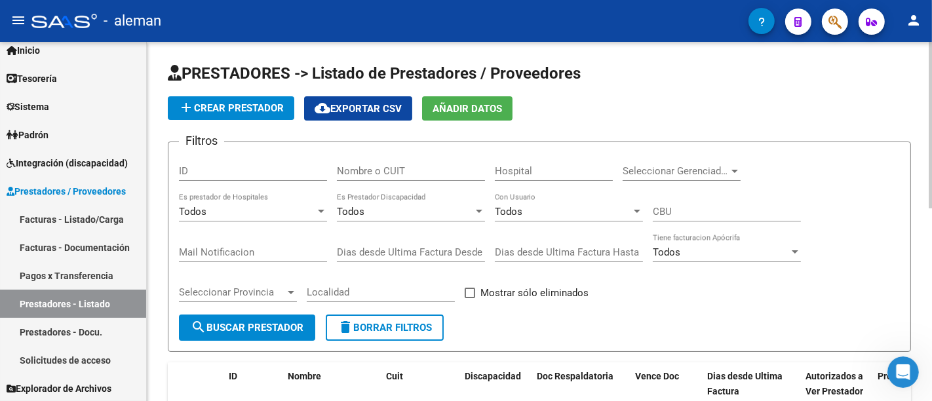  What do you see at coordinates (913, 20) in the screenshot?
I see `mat-icon: person` at bounding box center [913, 20].